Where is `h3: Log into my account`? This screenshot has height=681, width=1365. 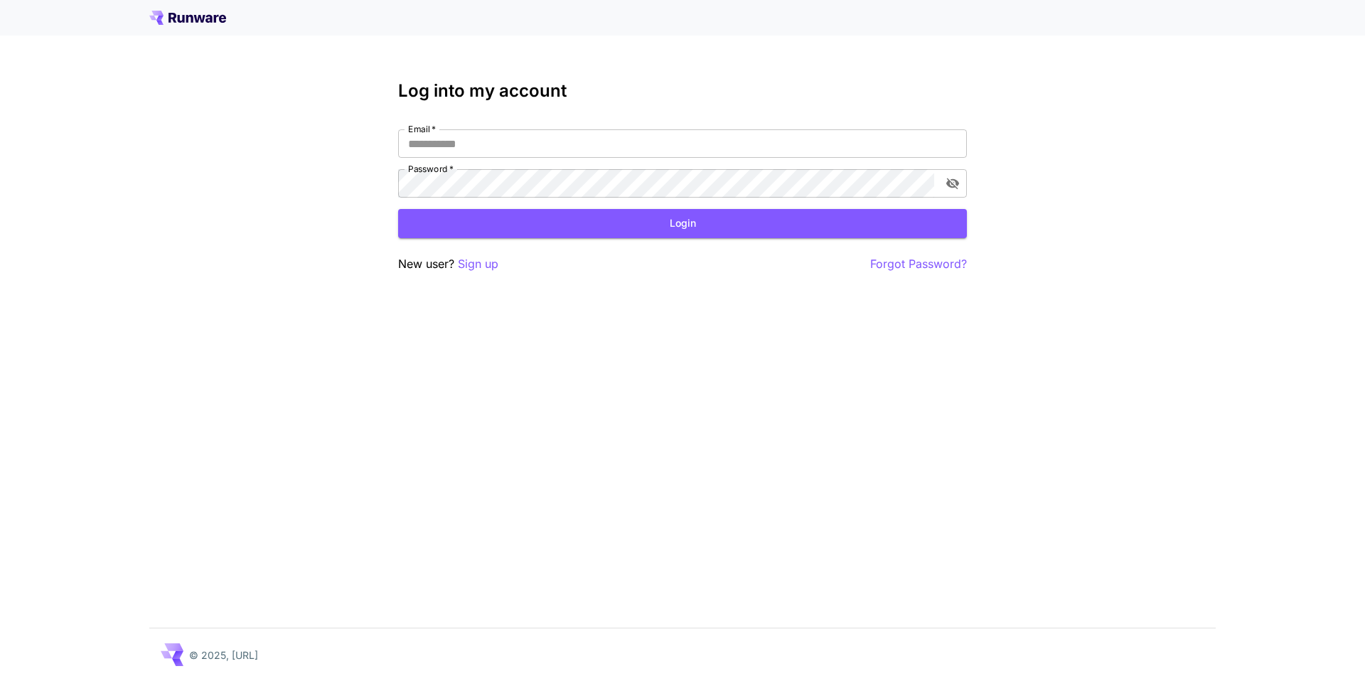
h3: Log into my account is located at coordinates (682, 91).